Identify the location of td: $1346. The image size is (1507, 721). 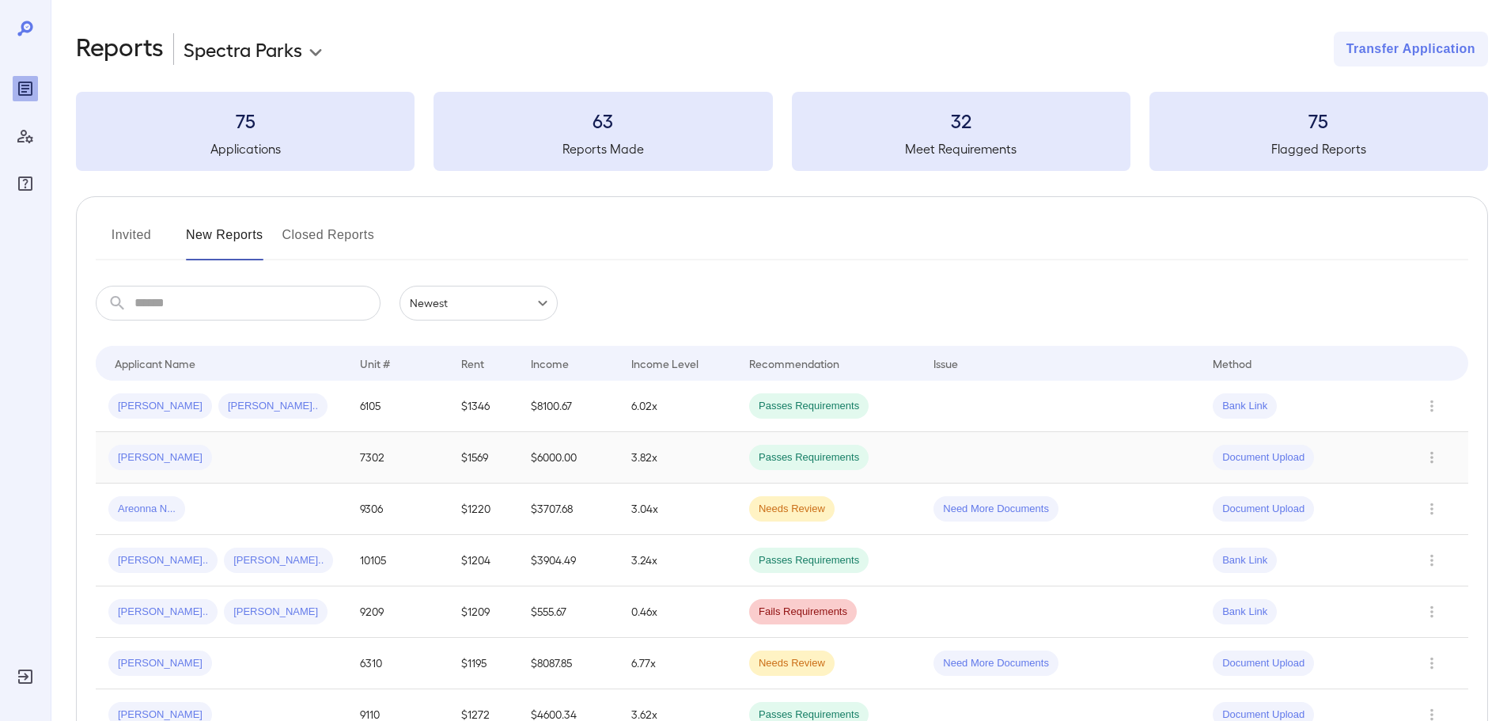
(483, 406).